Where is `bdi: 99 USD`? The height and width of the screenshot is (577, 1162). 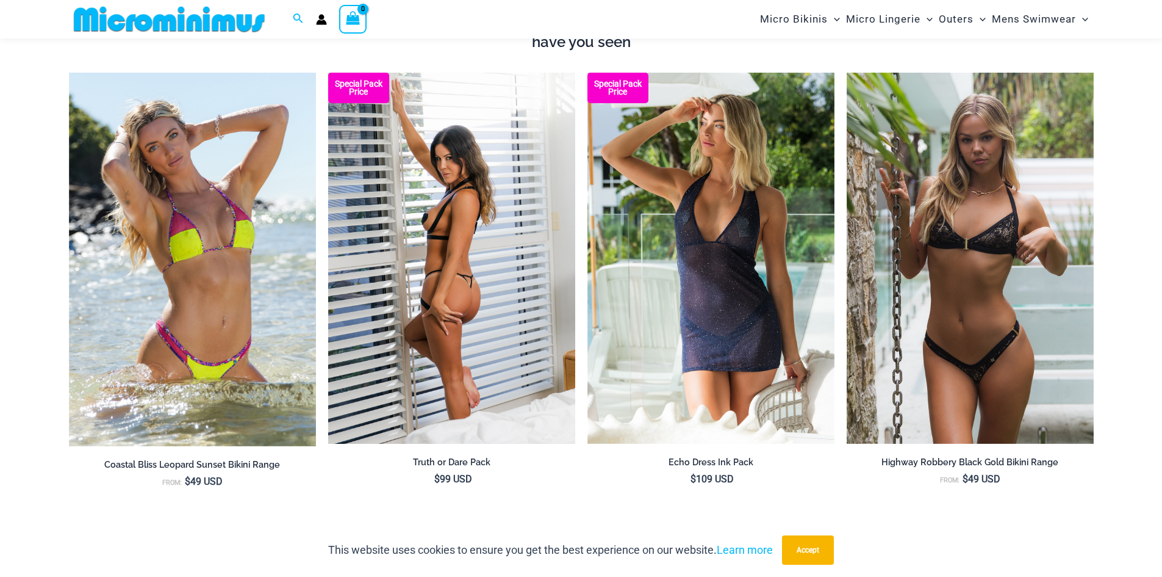 bdi: 99 USD is located at coordinates (453, 478).